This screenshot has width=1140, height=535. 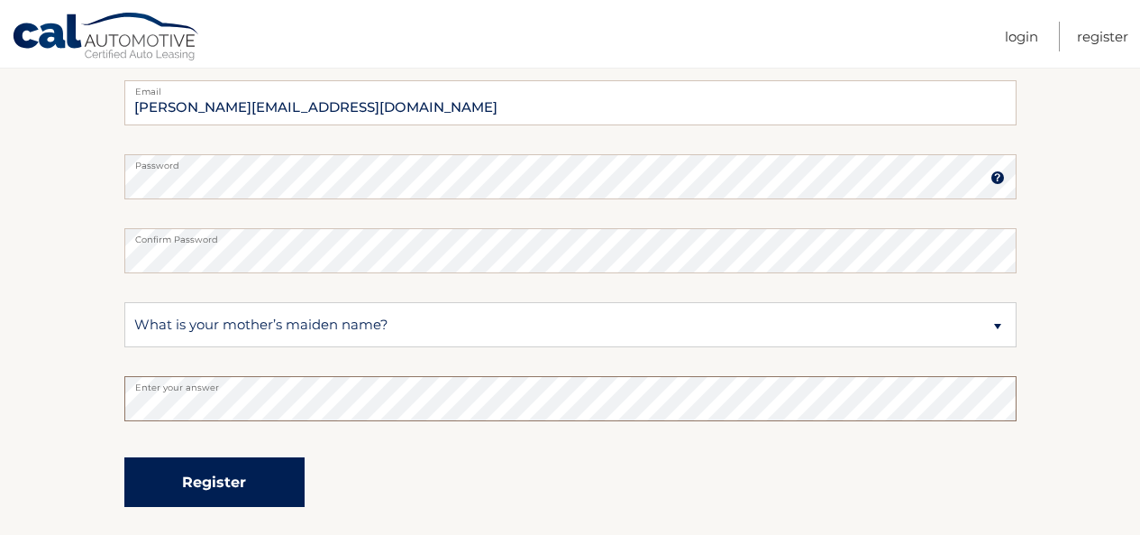 I want to click on label: Password, so click(x=571, y=161).